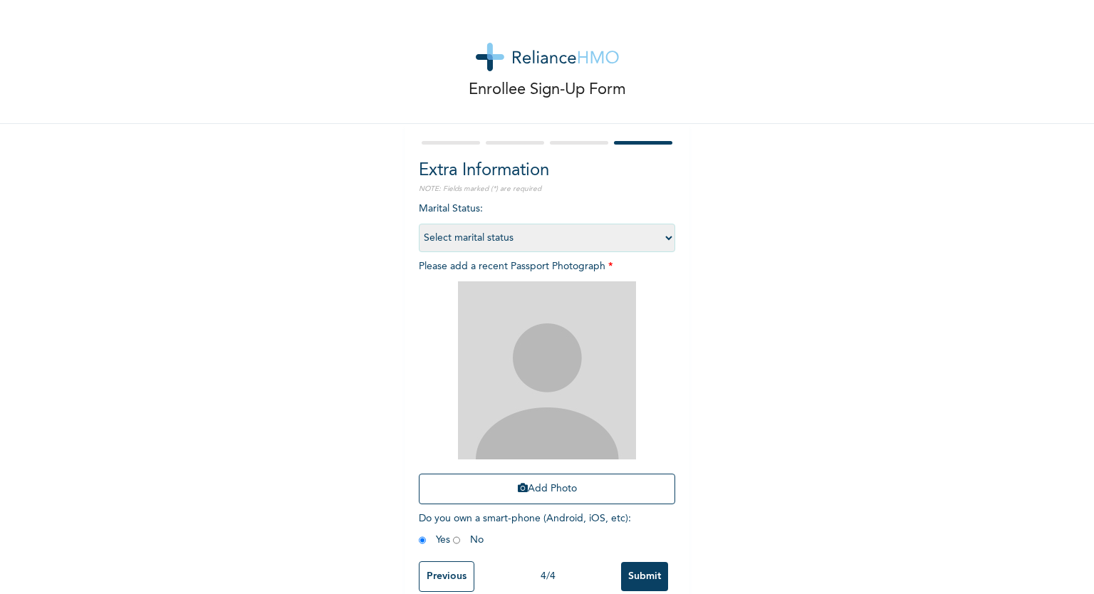  I want to click on div: 4 / 4, so click(548, 576).